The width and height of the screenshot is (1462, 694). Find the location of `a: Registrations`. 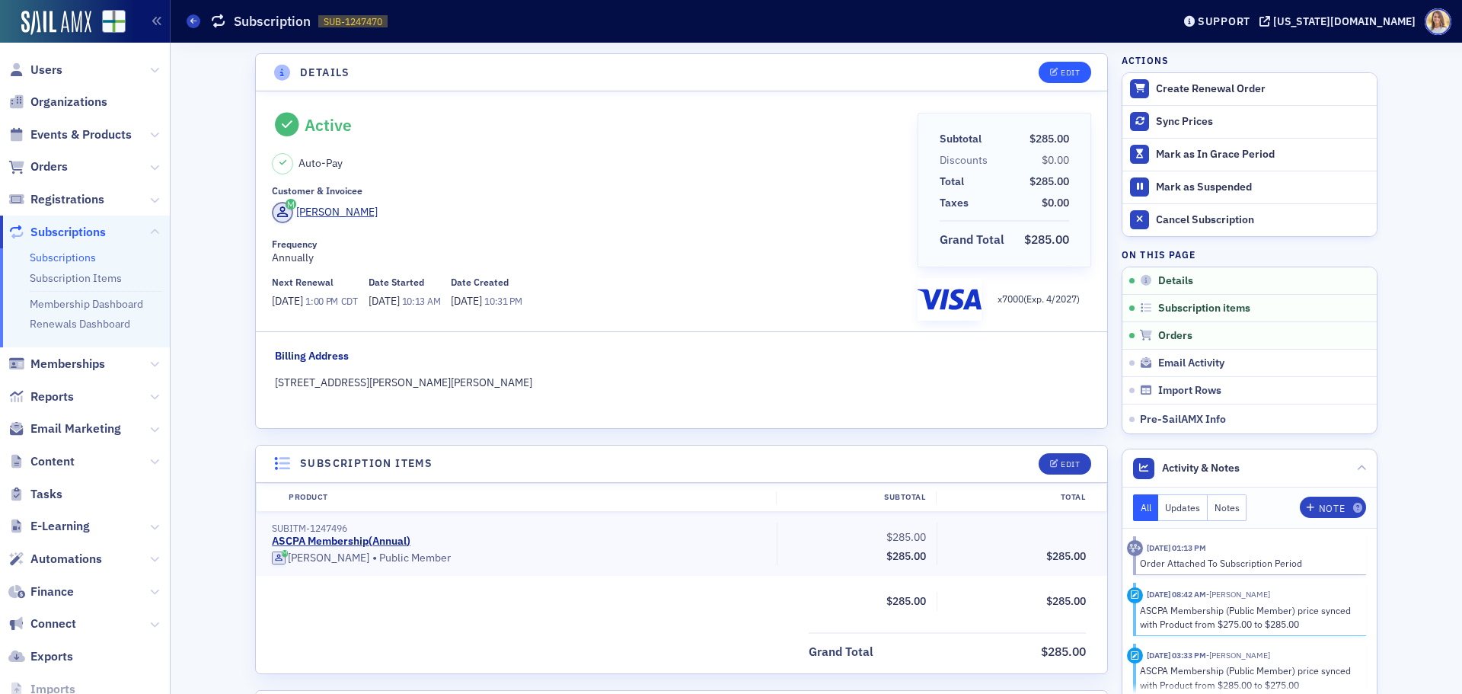

a: Registrations is located at coordinates (56, 199).